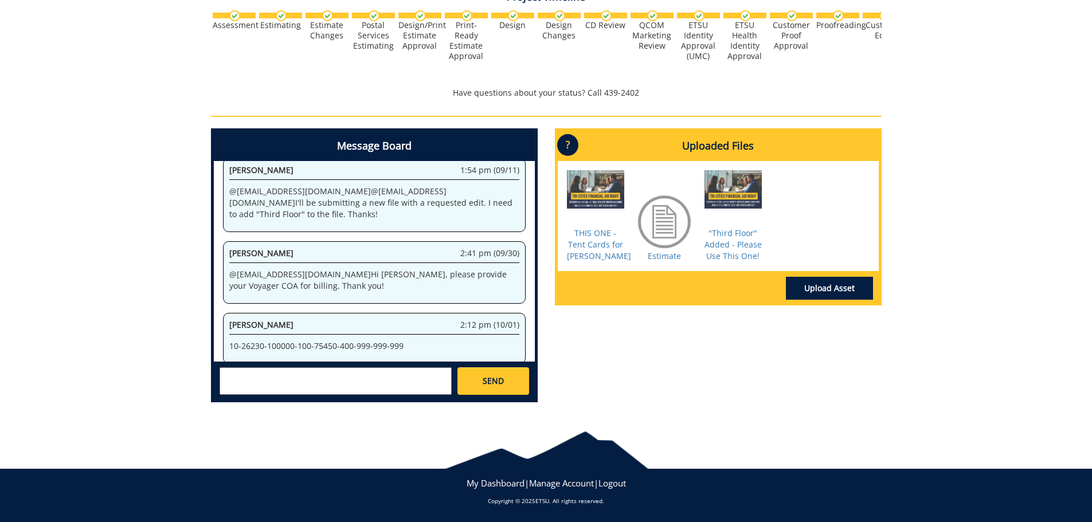 This screenshot has height=522, width=1092. Describe the element at coordinates (495, 483) in the screenshot. I see `a: My Dashboard` at that location.